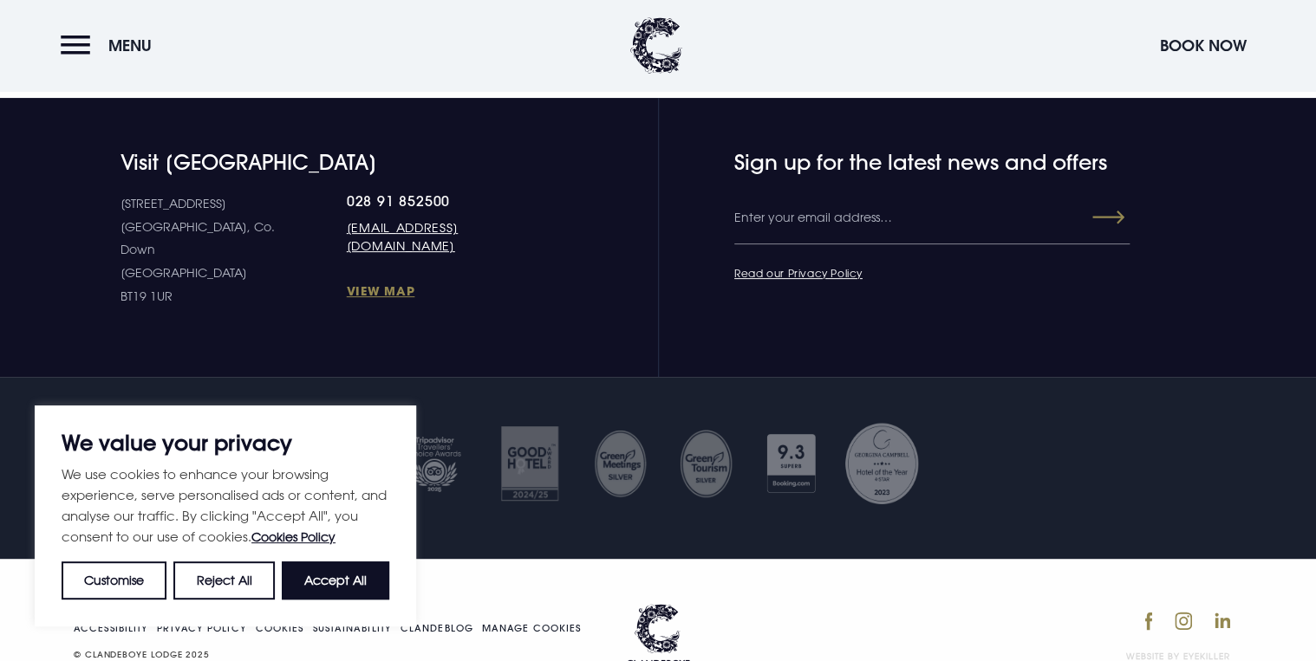 The height and width of the screenshot is (661, 1316). What do you see at coordinates (446, 290) in the screenshot?
I see `a: View Map` at bounding box center [446, 290].